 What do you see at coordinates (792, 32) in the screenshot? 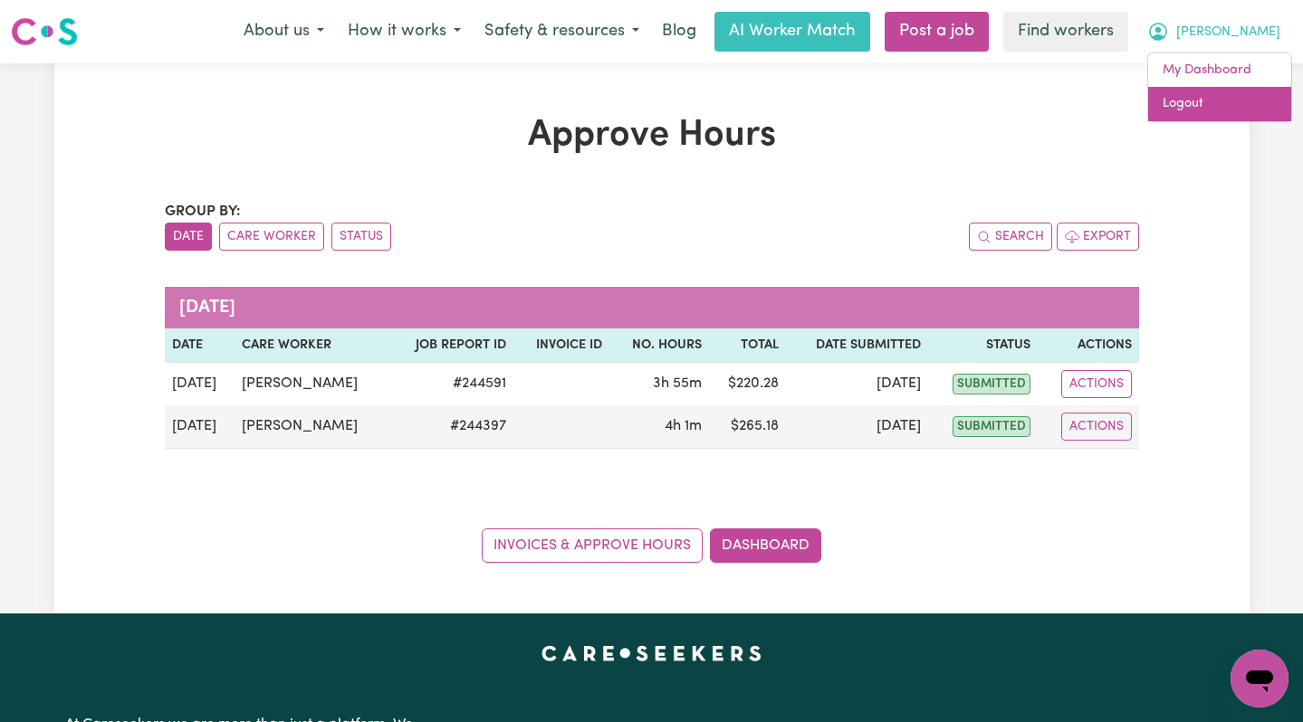
I see `a: AI Worker Match` at bounding box center [792, 32].